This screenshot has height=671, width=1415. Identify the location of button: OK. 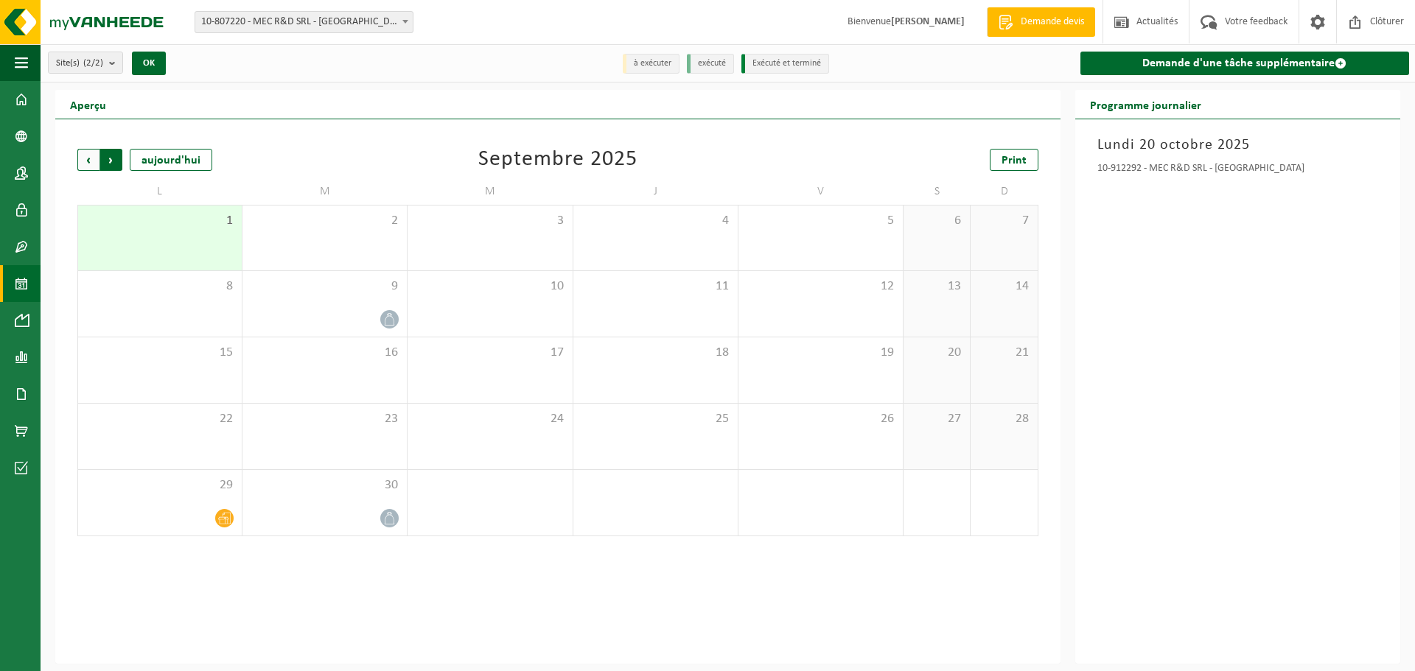
(149, 63).